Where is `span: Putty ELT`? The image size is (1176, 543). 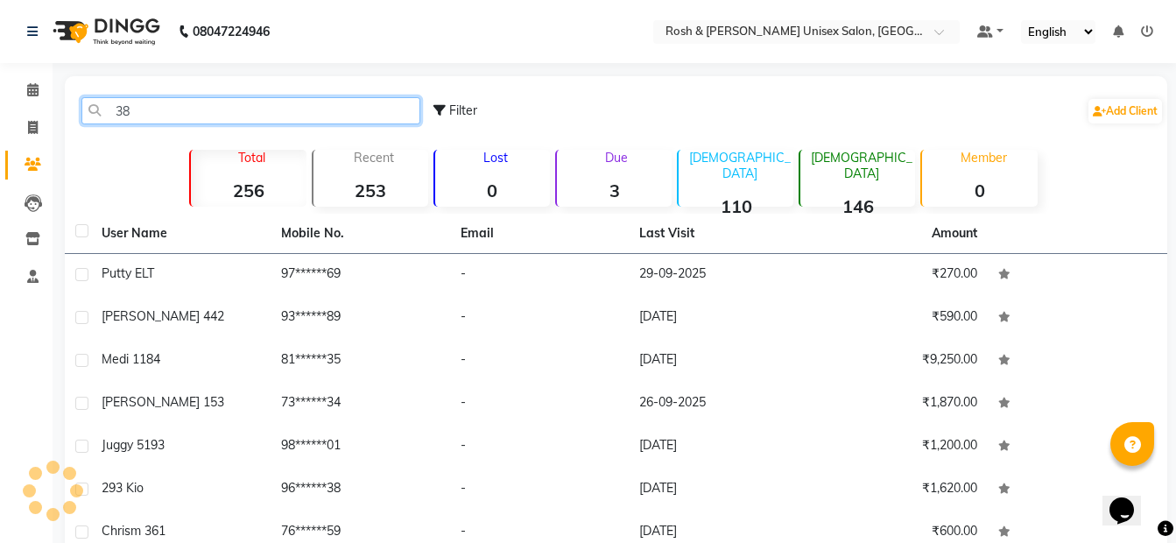 span: Putty ELT is located at coordinates (128, 273).